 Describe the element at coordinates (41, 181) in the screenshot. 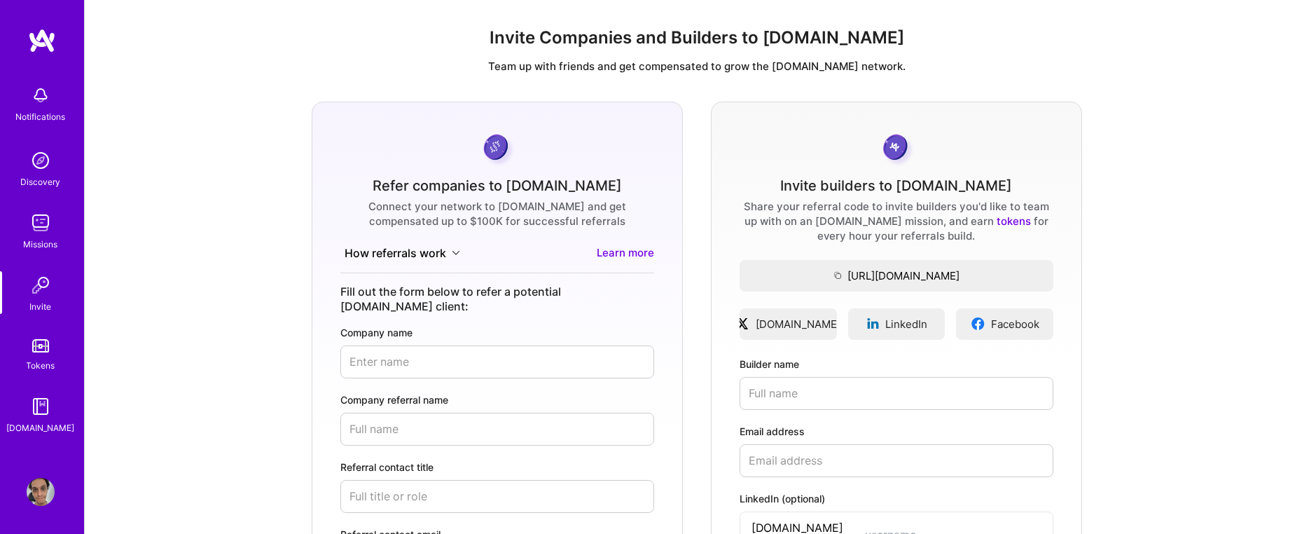

I see `div: Discovery` at that location.